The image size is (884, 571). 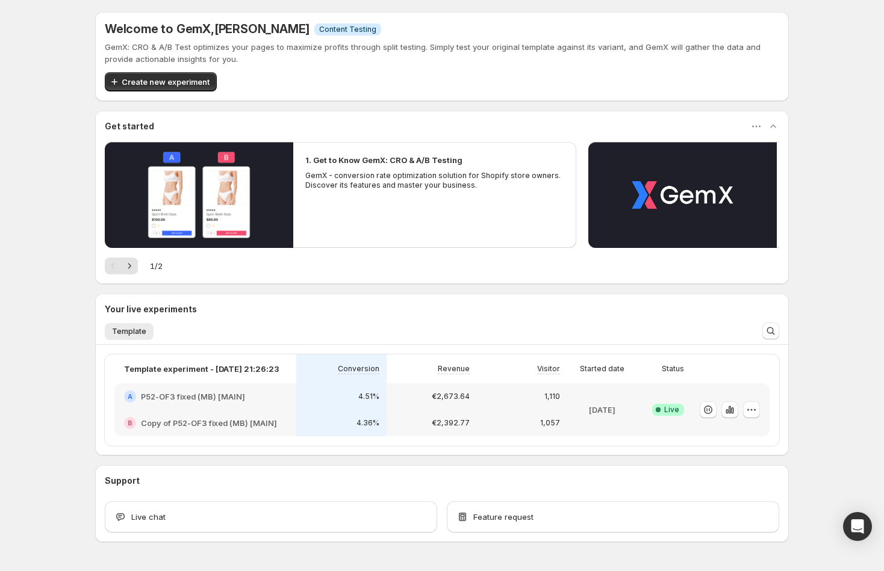 I want to click on span: 1 / 2, so click(x=156, y=266).